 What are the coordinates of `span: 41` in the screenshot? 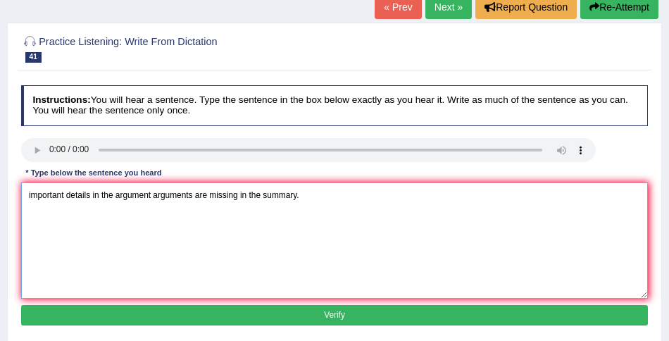 It's located at (33, 57).